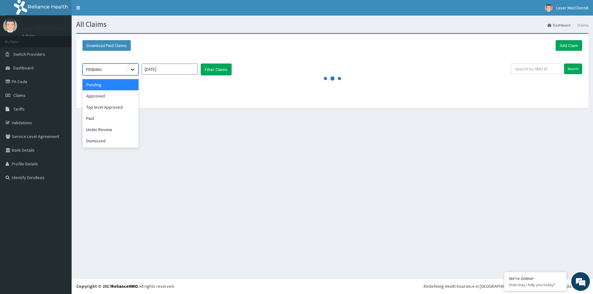 The height and width of the screenshot is (294, 593). What do you see at coordinates (536, 278) in the screenshot?
I see `div: We're Online!` at bounding box center [536, 278].